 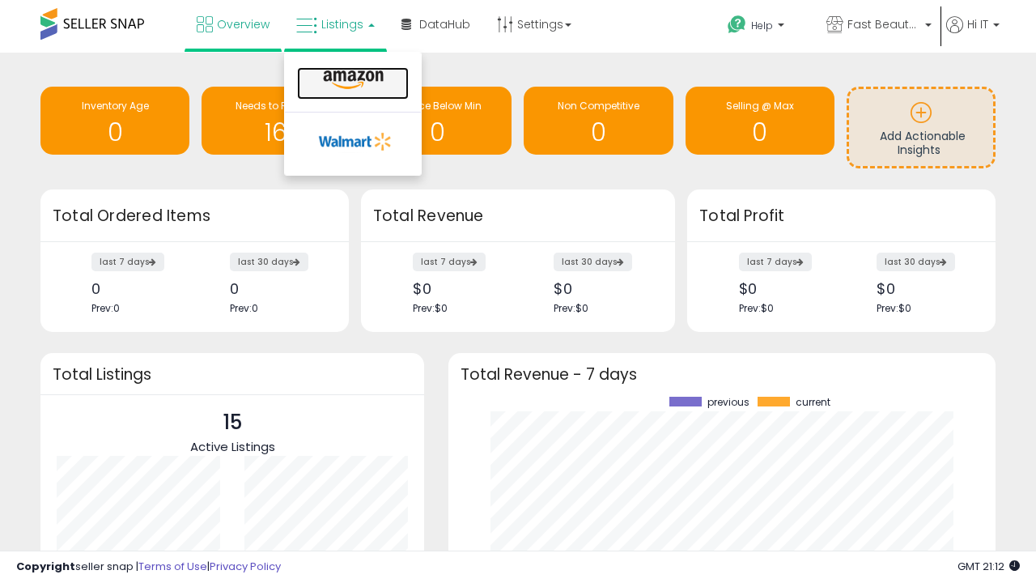 I want to click on span: Help, so click(x=762, y=25).